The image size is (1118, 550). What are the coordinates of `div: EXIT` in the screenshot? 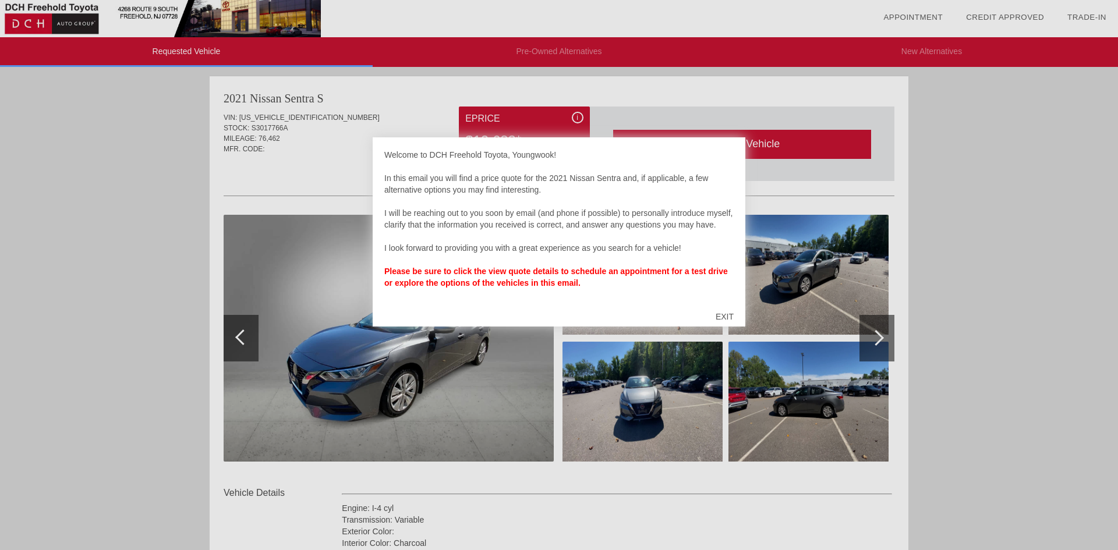 It's located at (724, 317).